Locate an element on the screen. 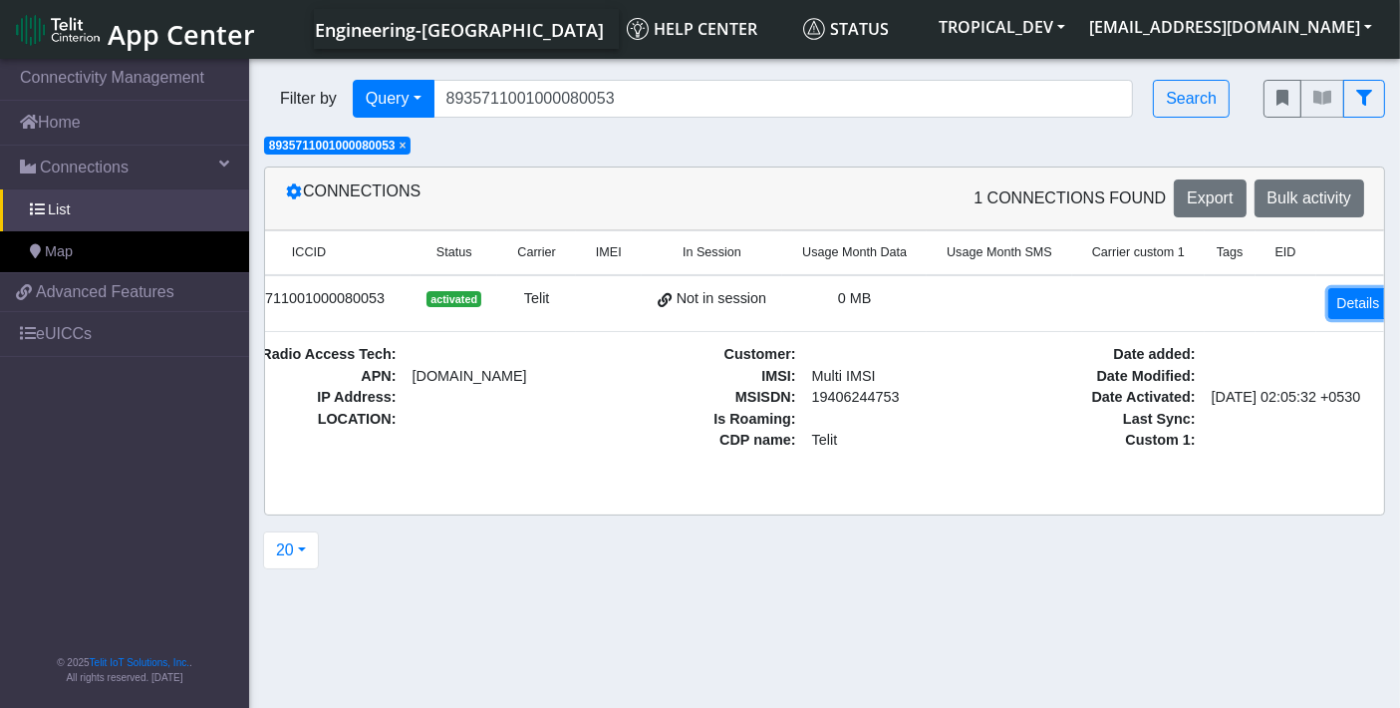 This screenshot has width=1400, height=708. span: 0 MB is located at coordinates (855, 298).